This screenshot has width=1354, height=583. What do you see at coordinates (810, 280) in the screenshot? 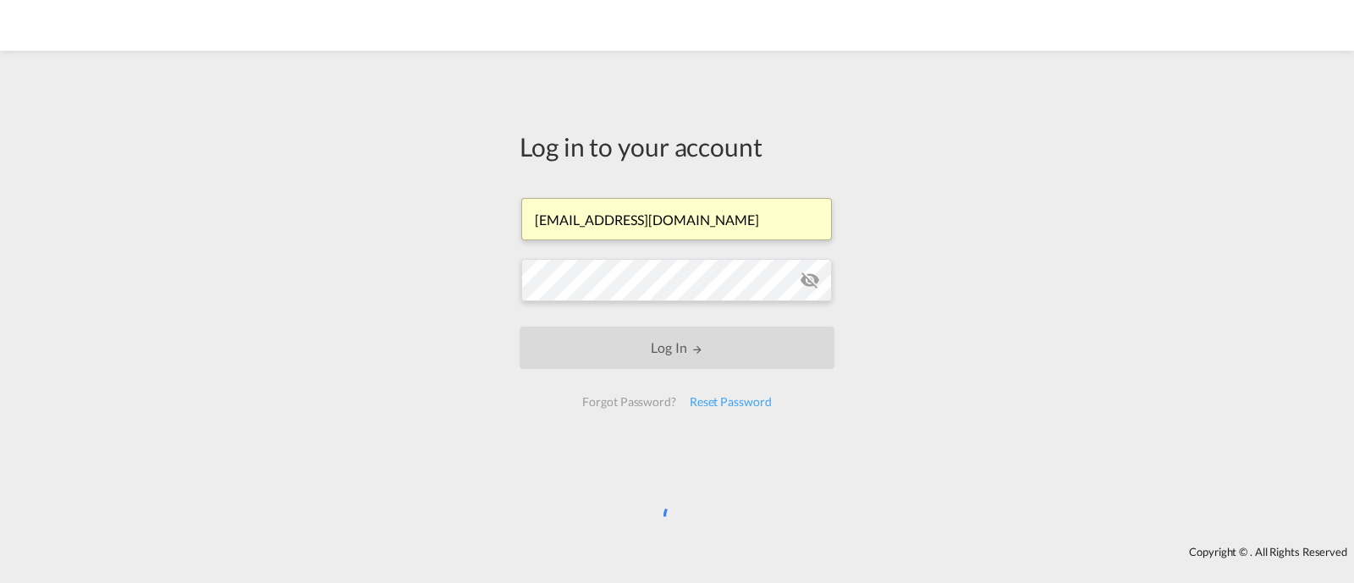
I see `md-icon: icon-eye-off` at bounding box center [810, 280].